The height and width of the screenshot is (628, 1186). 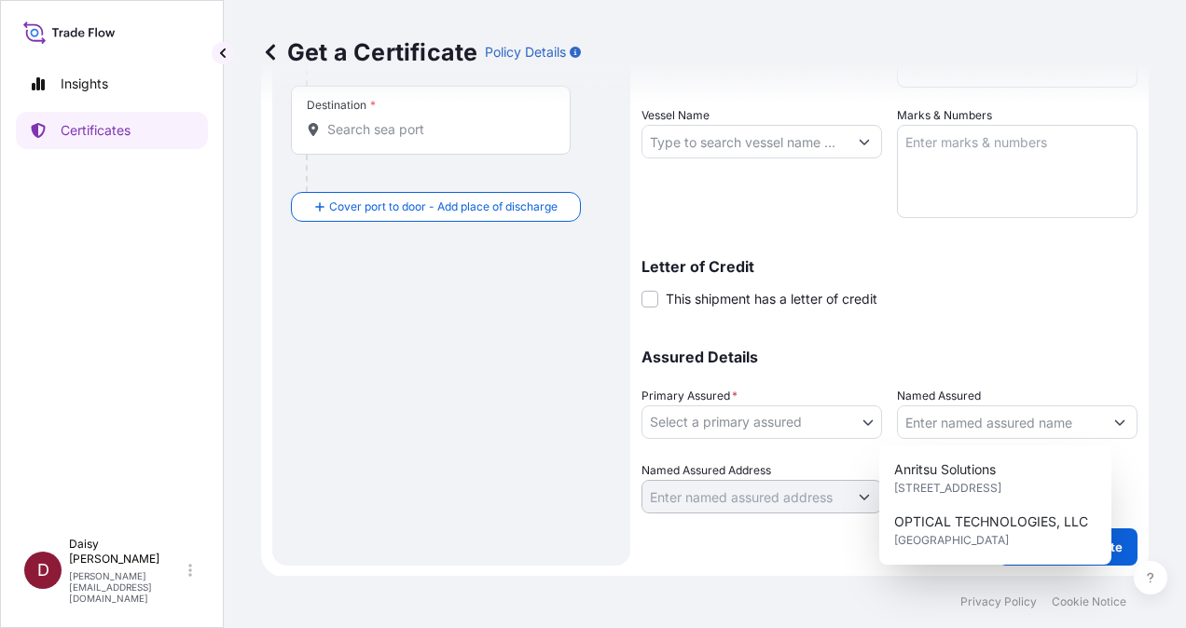 I want to click on input: Named Assured Address, so click(x=745, y=497).